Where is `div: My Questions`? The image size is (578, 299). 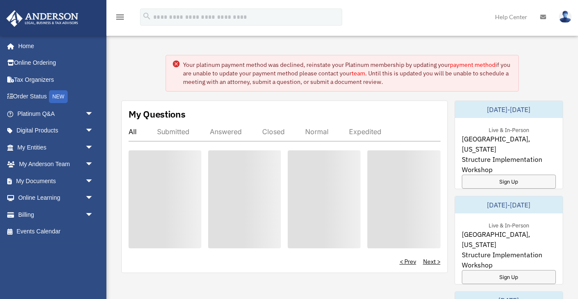
div: My Questions is located at coordinates (157, 114).